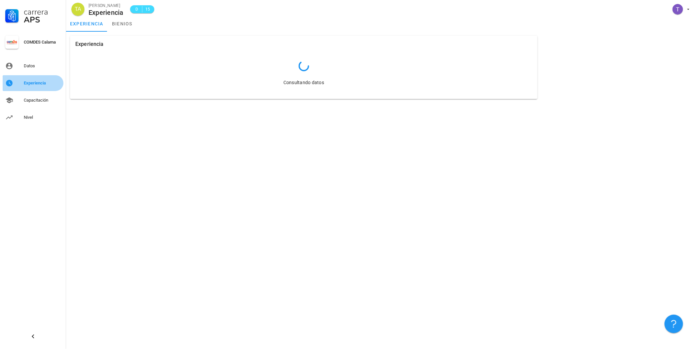 This screenshot has width=699, height=349. Describe the element at coordinates (42, 100) in the screenshot. I see `div: Capacitación` at that location.